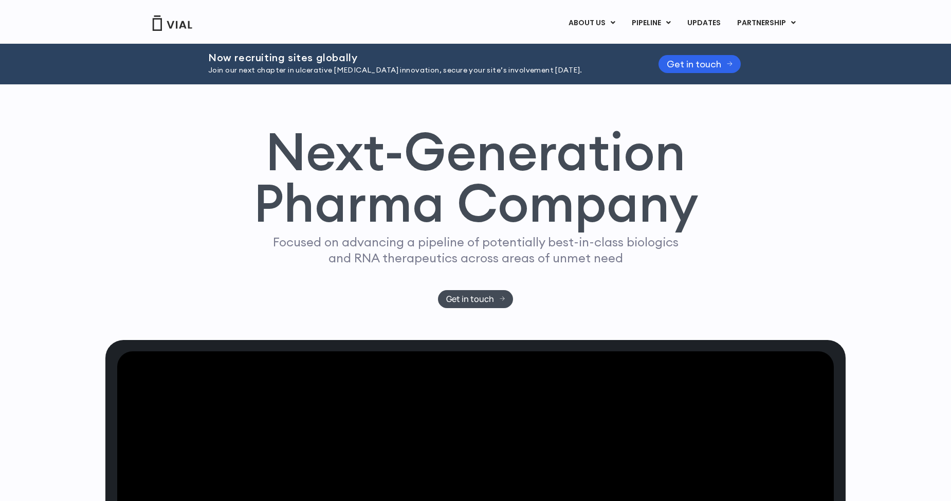 The height and width of the screenshot is (501, 951). I want to click on p: Focused on advancing a pipeline of potentially best-in-class biologics and RNA therapeutics acros..., so click(475, 250).